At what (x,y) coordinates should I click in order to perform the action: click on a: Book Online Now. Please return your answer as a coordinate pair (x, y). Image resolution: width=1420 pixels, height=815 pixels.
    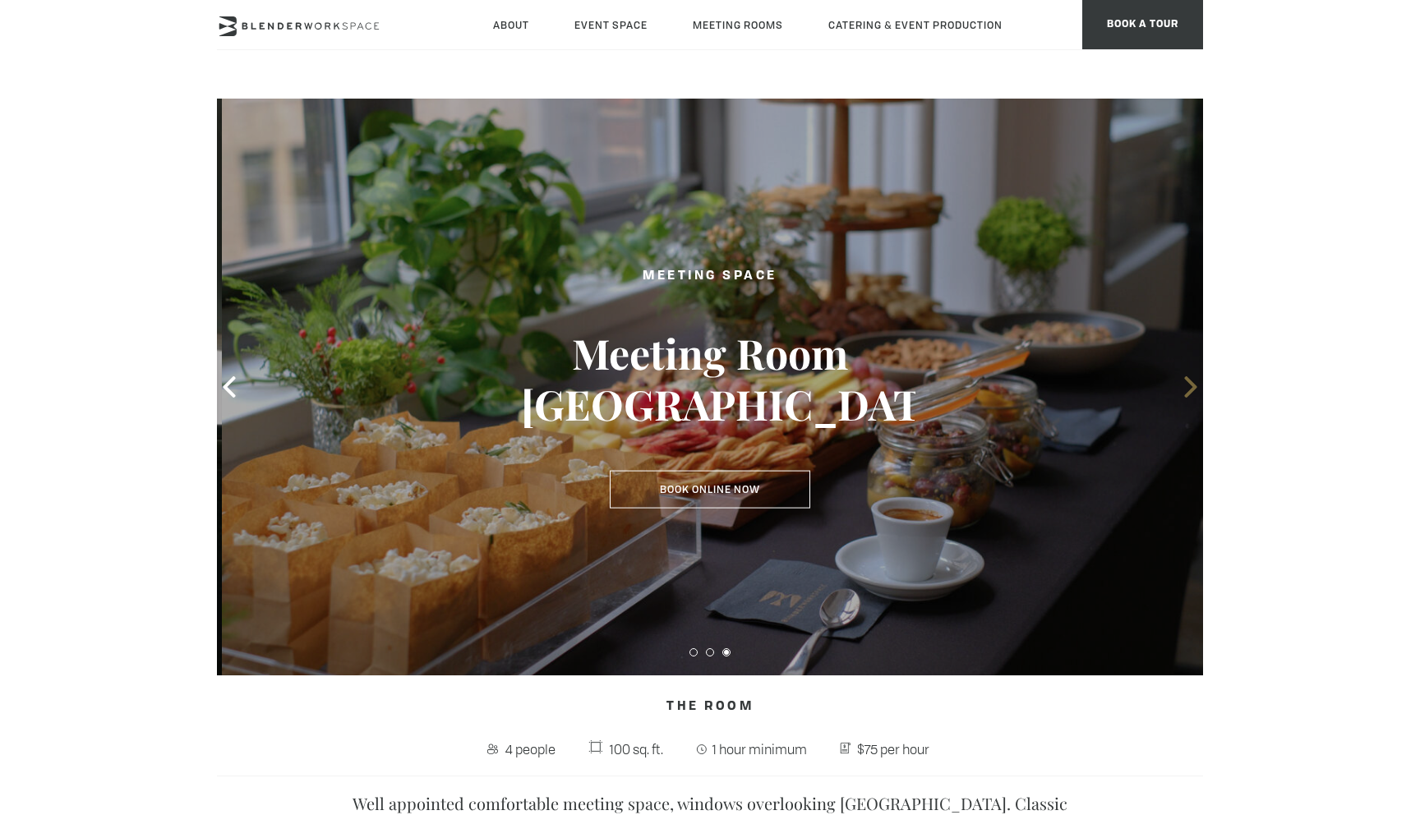
    Looking at the image, I should click on (710, 490).